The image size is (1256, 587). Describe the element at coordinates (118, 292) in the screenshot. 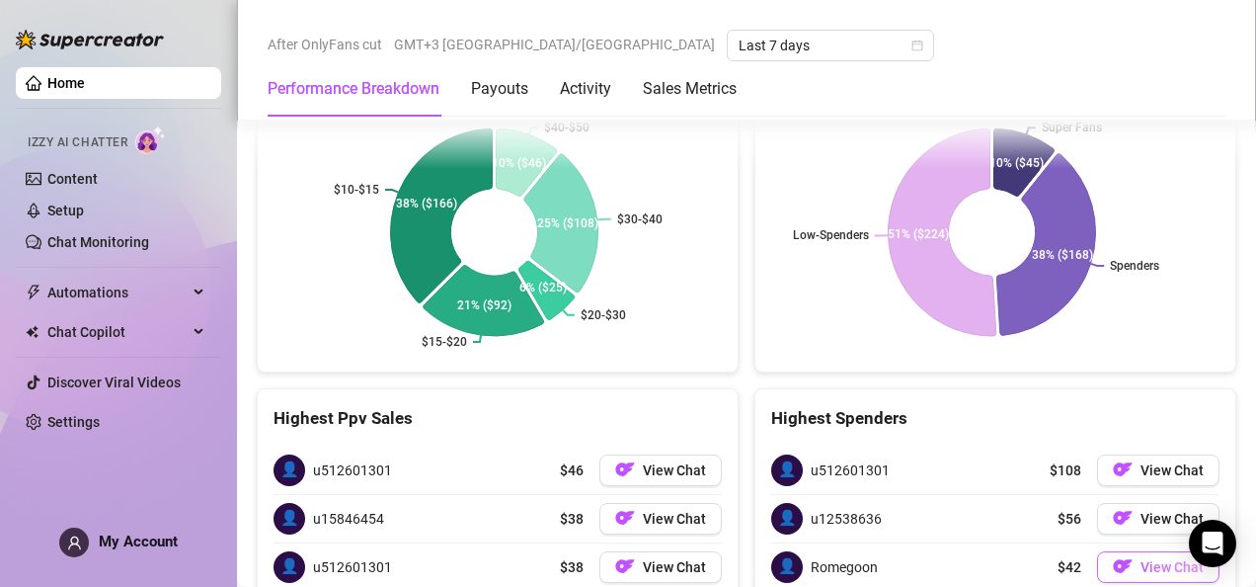

I see `span: Automations` at that location.